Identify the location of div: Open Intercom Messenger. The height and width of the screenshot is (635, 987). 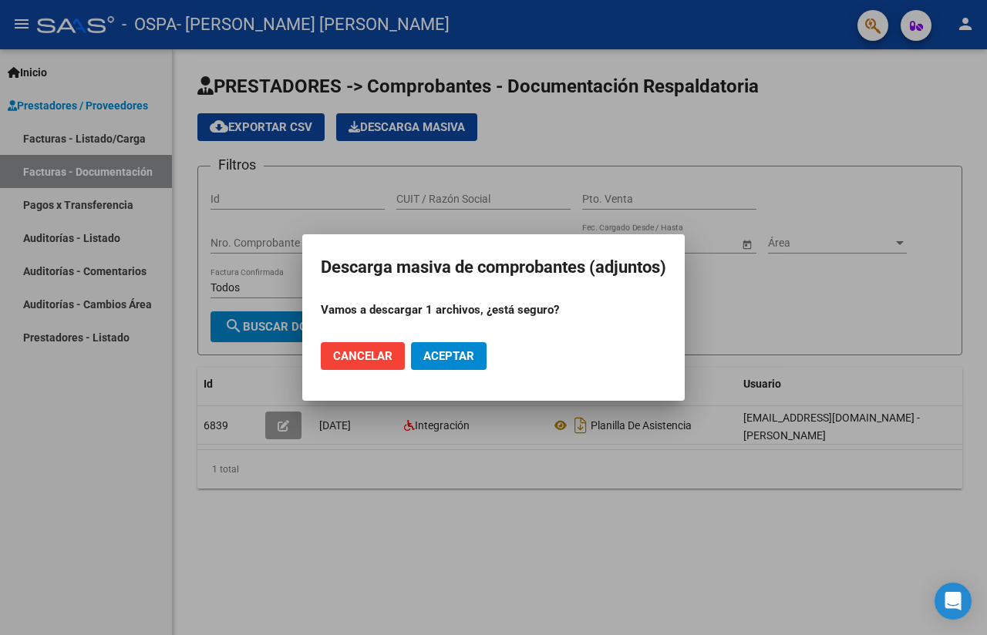
(953, 601).